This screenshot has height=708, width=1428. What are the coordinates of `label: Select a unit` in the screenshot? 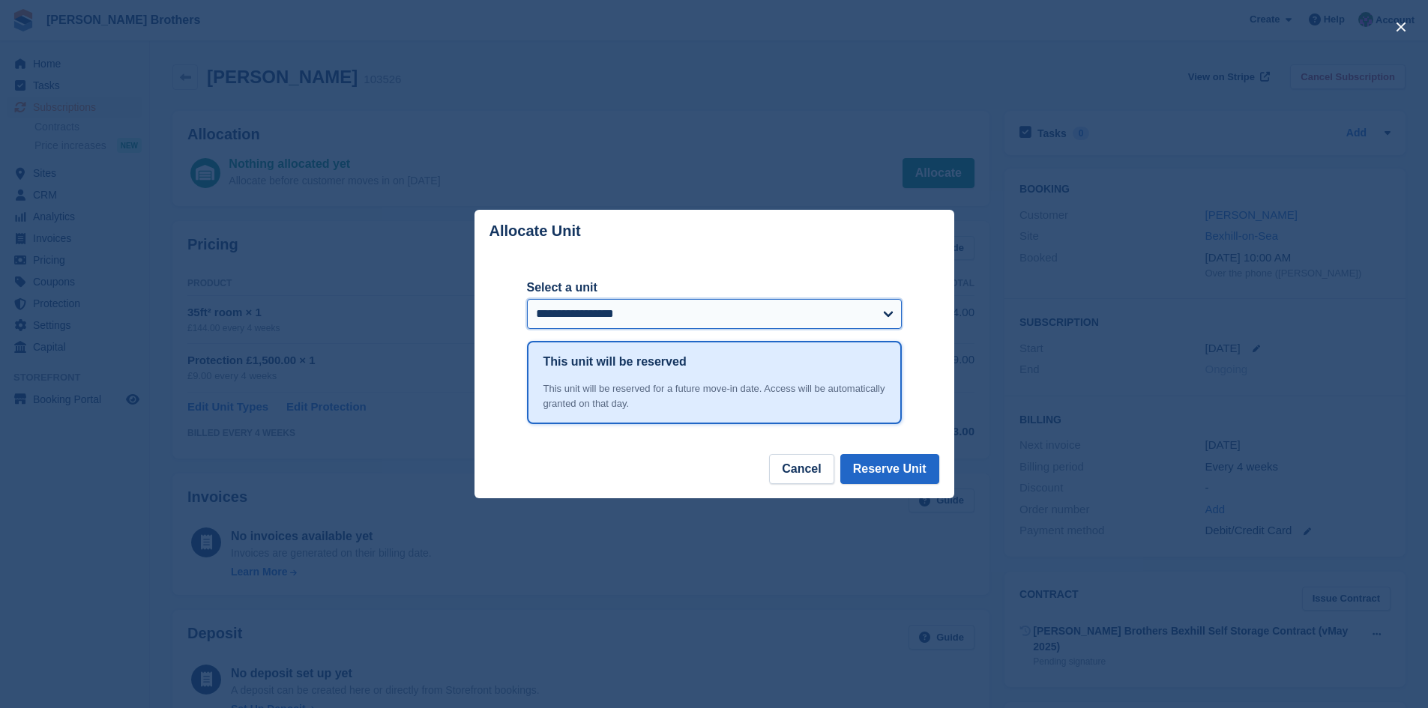 It's located at (714, 288).